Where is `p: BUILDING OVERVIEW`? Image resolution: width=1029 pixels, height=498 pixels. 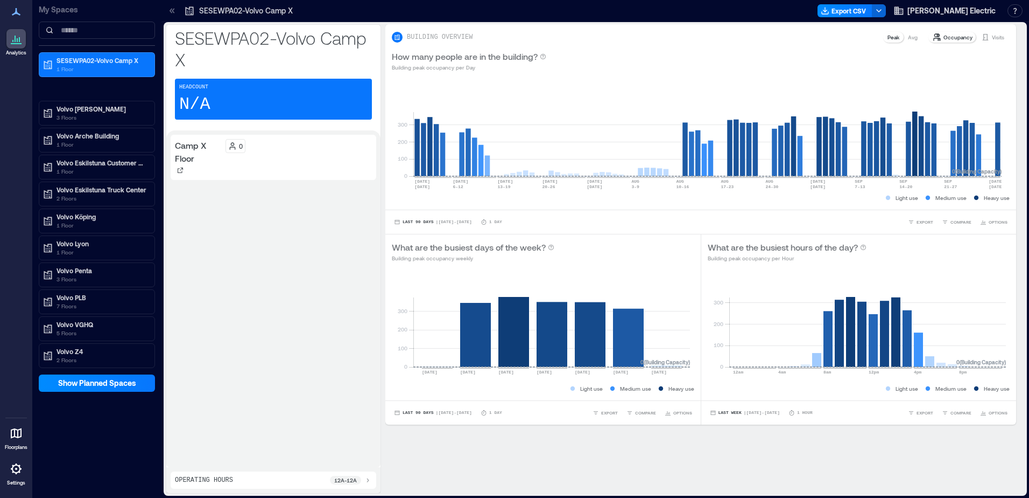
p: BUILDING OVERVIEW is located at coordinates (440, 37).